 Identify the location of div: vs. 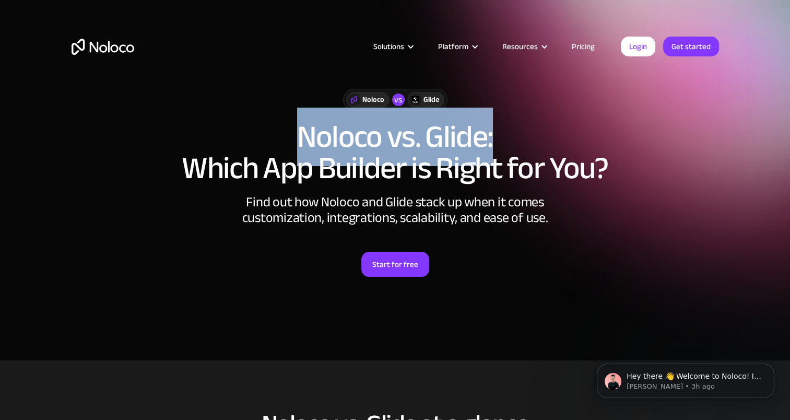
(399, 100).